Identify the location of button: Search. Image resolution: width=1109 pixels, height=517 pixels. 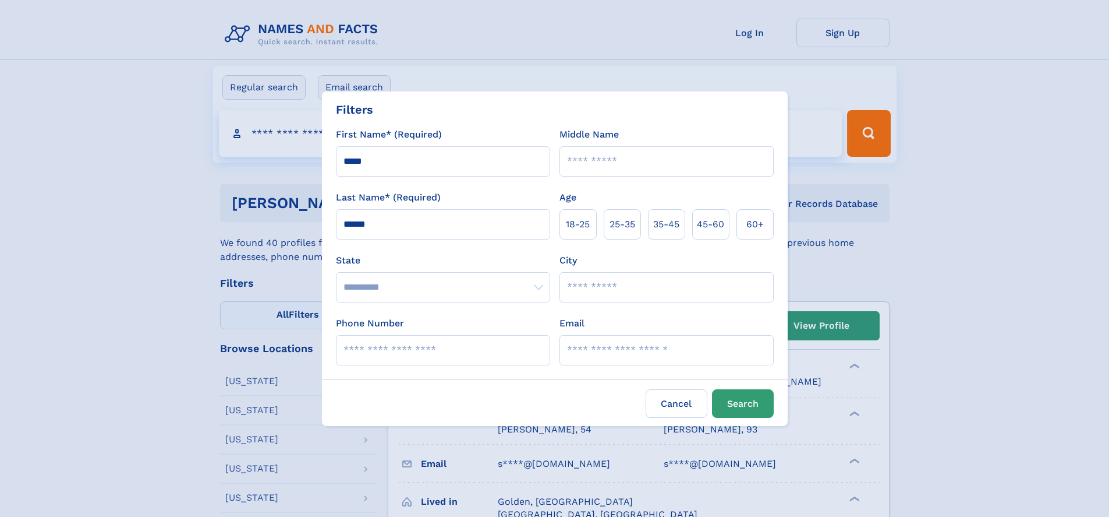
(743, 403).